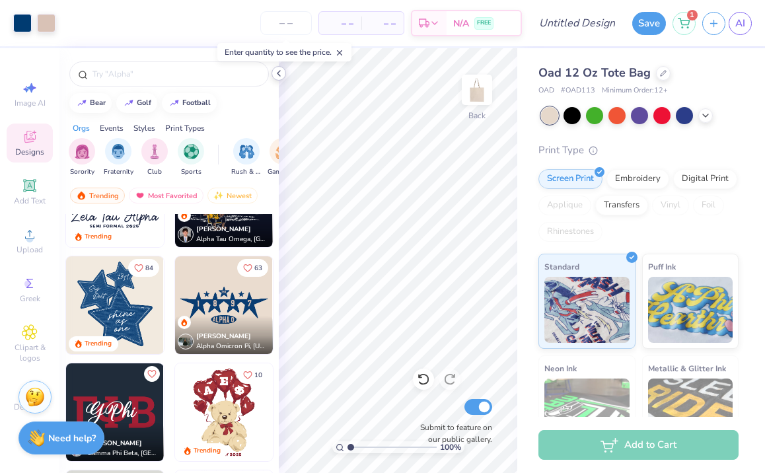  I want to click on img: Fraternity Image, so click(118, 151).